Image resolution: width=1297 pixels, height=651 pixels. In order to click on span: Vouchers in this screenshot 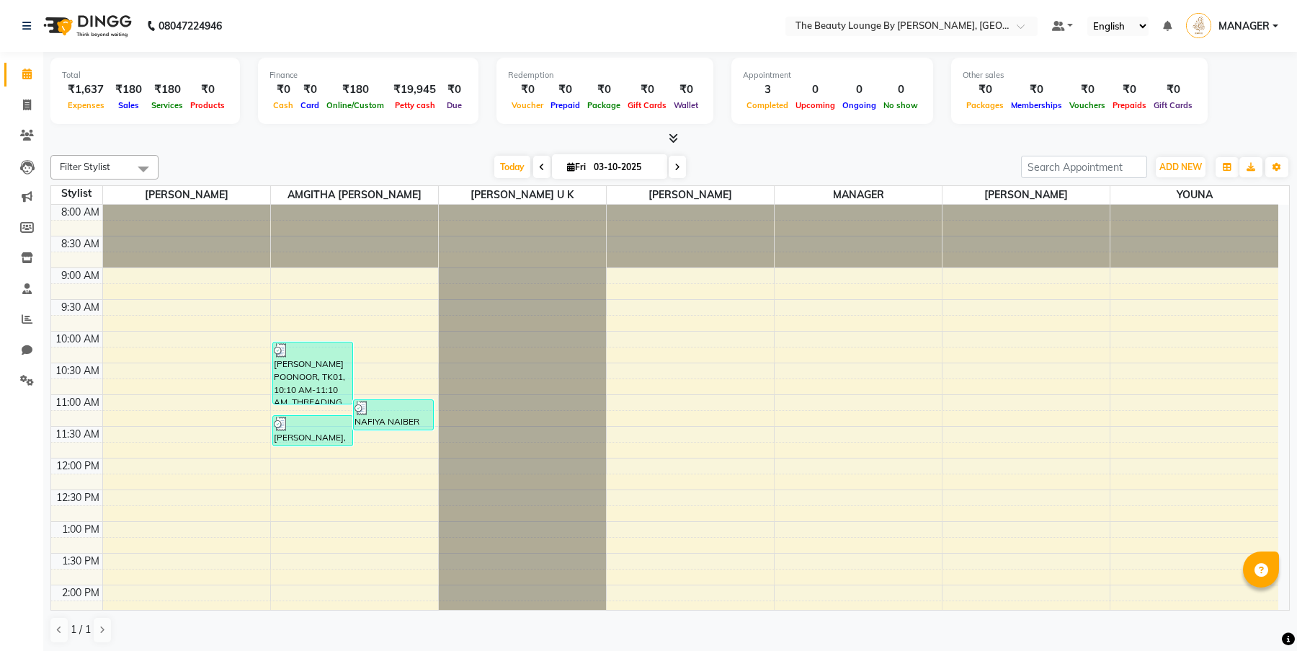, I will do `click(1088, 105)`.